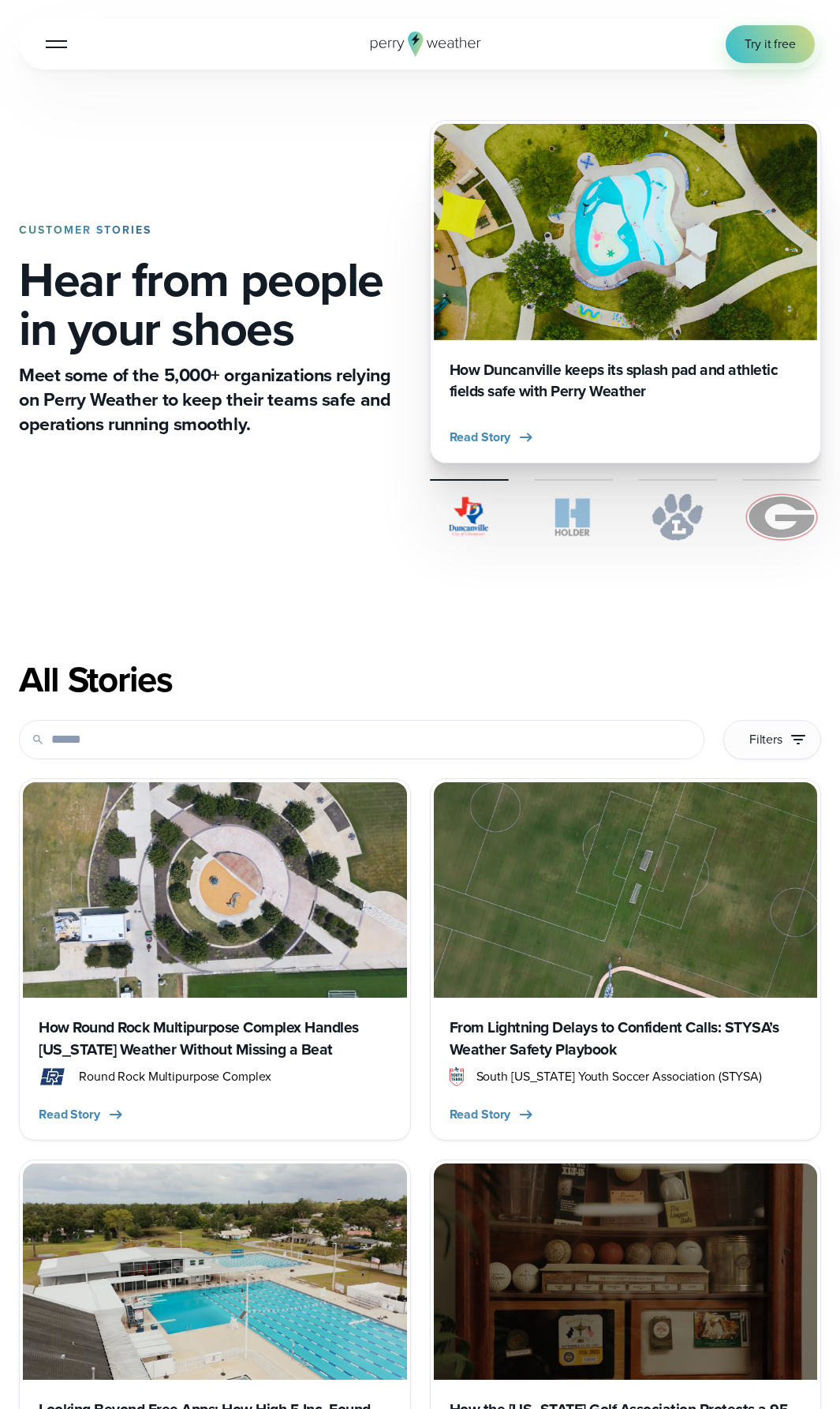  Describe the element at coordinates (626, 292) in the screenshot. I see `div: slideshow` at that location.